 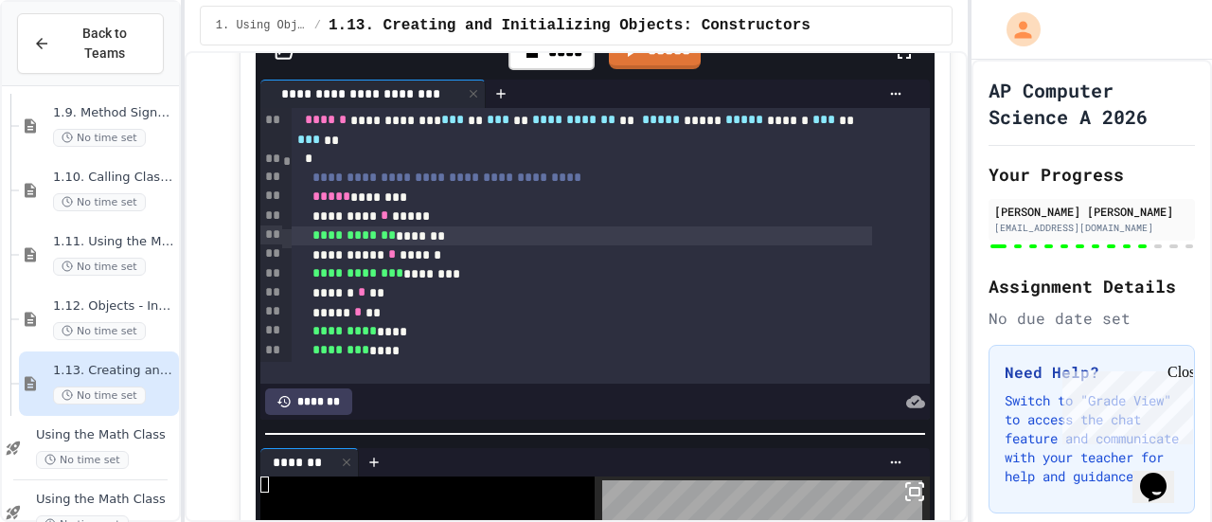 What do you see at coordinates (1091, 438) in the screenshot?
I see `p: Switch to "Grade View" to access the chat feature and communicate with your teacher for help and ...` at bounding box center [1091, 438].